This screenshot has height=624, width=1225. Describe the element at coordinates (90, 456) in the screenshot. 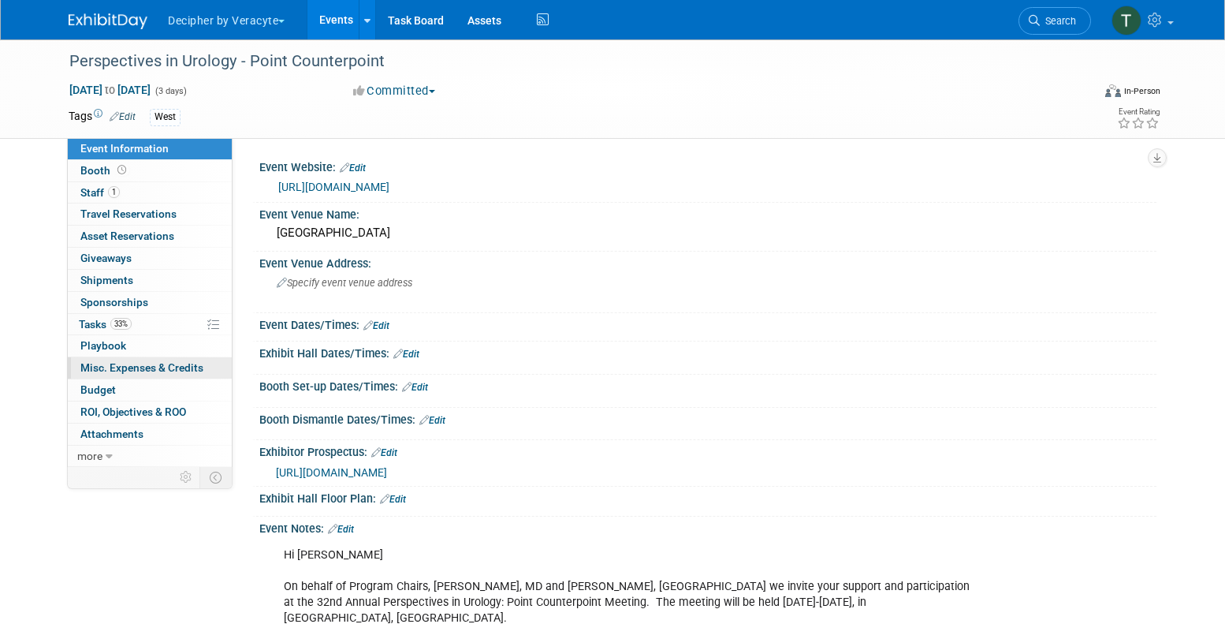

I see `span: more` at that location.